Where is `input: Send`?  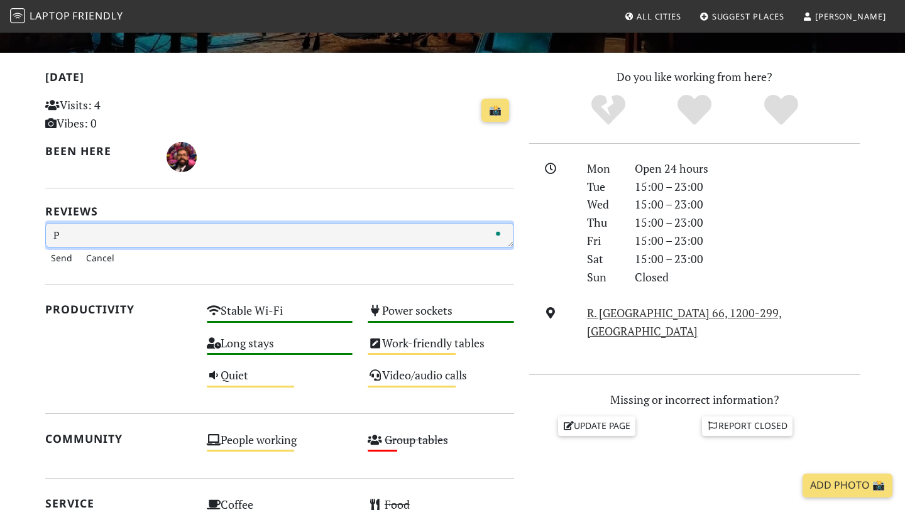 input: Send is located at coordinates (62, 258).